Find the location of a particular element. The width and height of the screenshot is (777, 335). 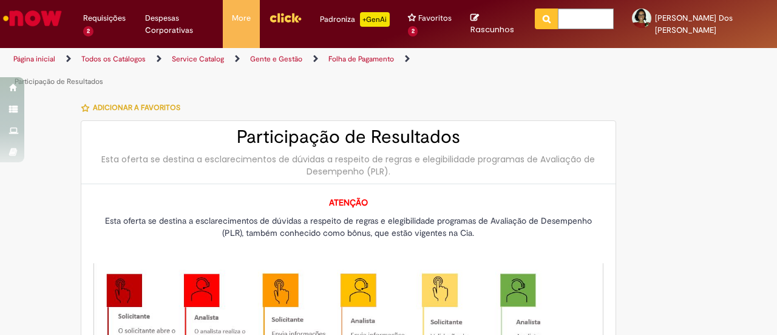

button: Pesquisar is located at coordinates (546, 19).